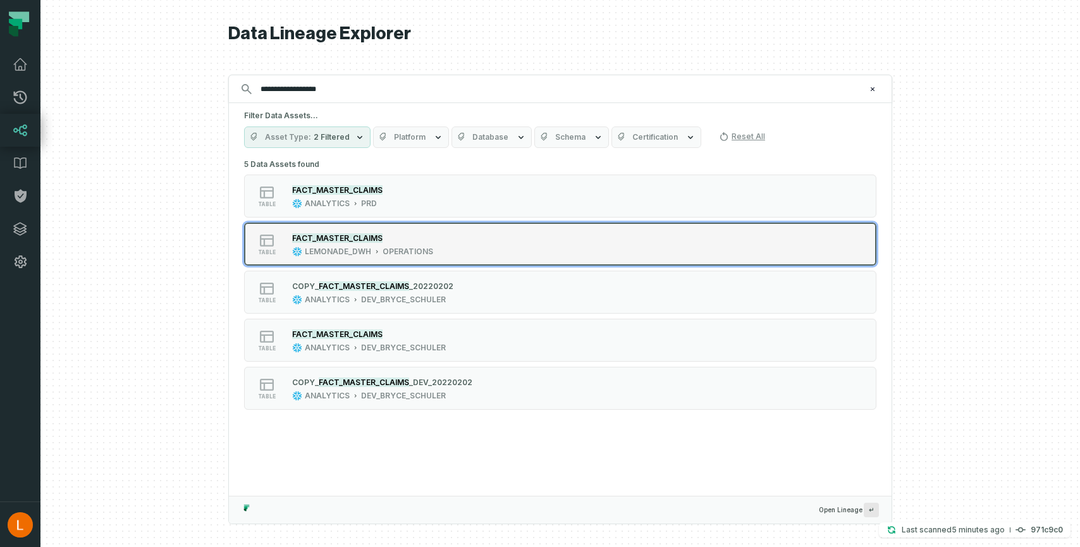 This screenshot has width=1080, height=547. What do you see at coordinates (411, 137) in the screenshot?
I see `button: Platform` at bounding box center [411, 137].